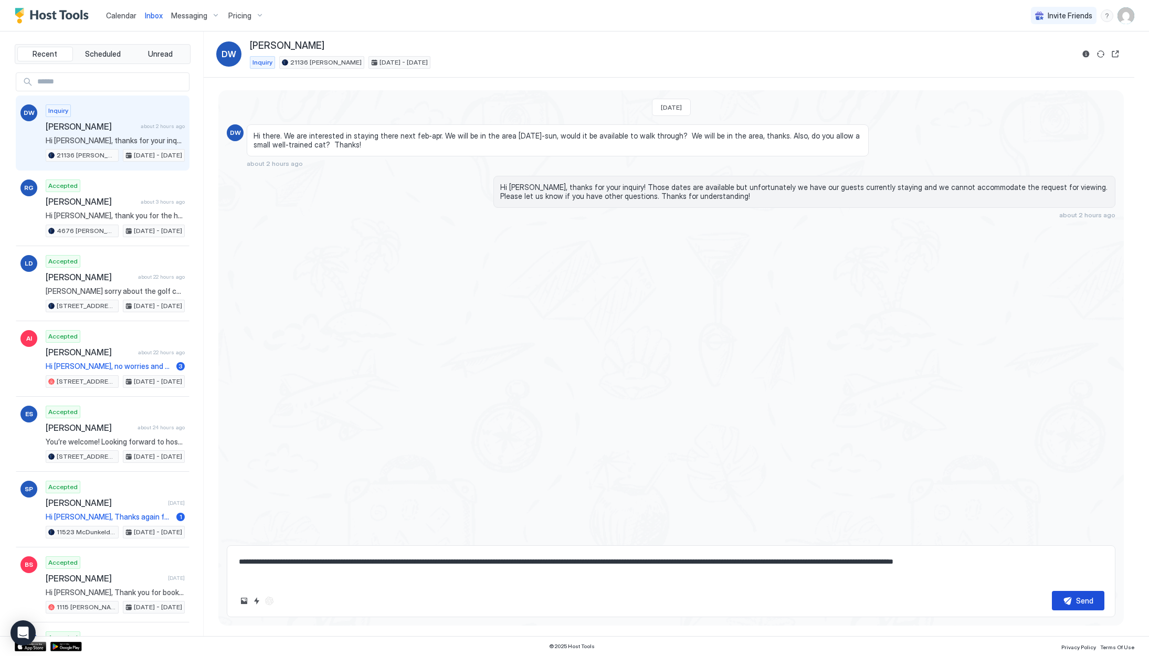 Image resolution: width=1149 pixels, height=656 pixels. What do you see at coordinates (572, 646) in the screenshot?
I see `span: © 2025 Host Tools` at bounding box center [572, 646].